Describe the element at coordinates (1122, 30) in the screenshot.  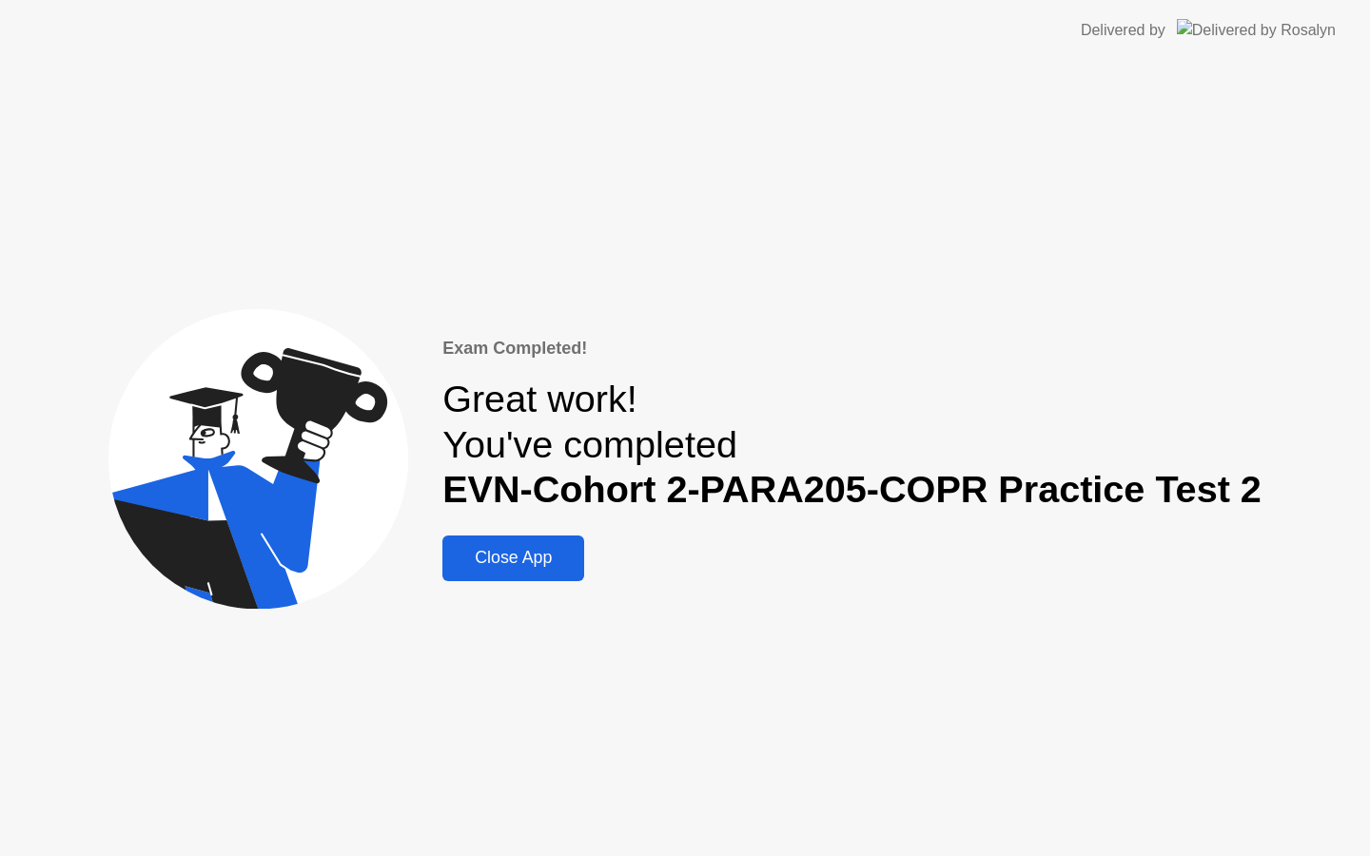
I see `div: Delivered by` at that location.